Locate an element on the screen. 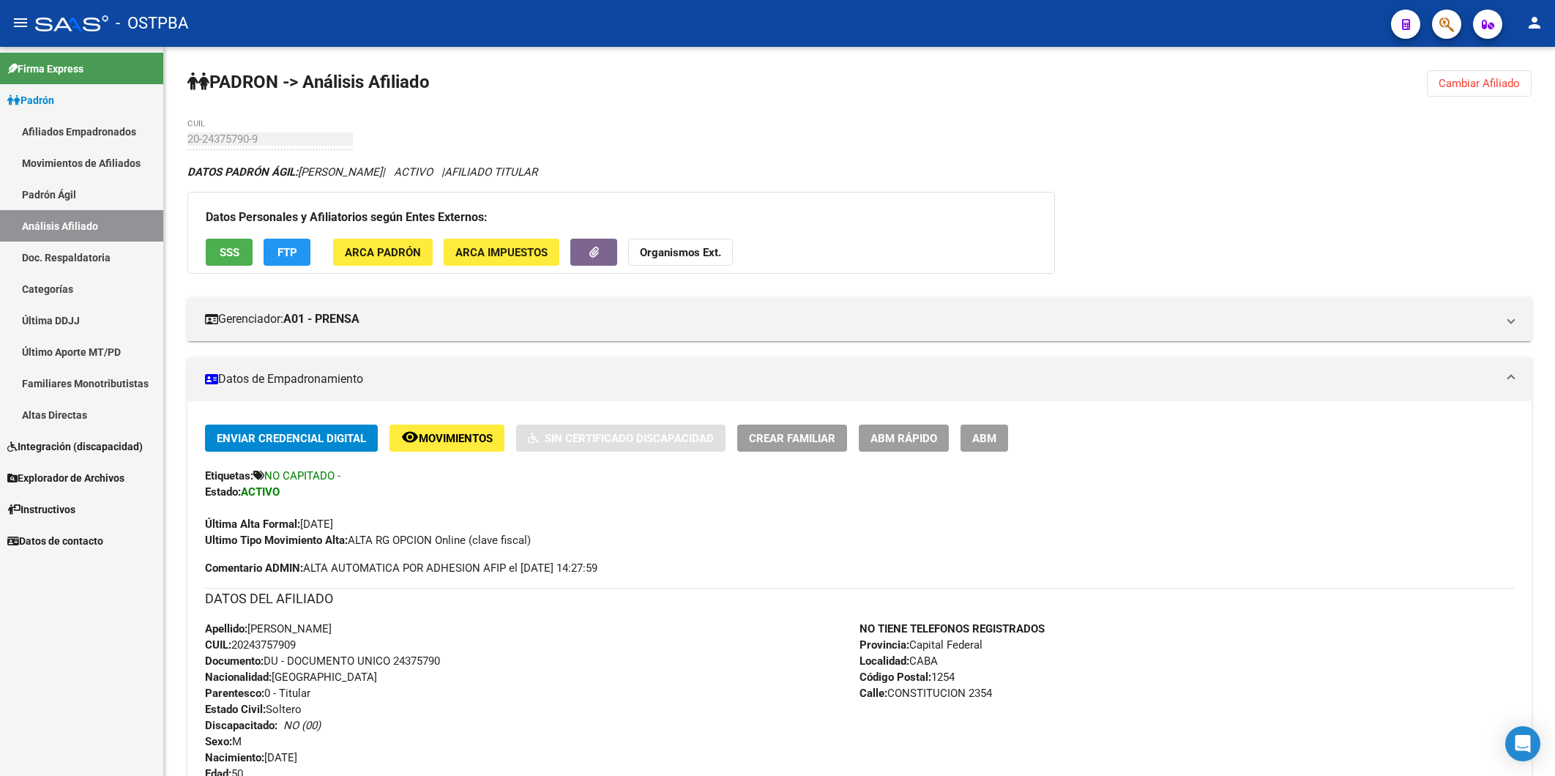 The width and height of the screenshot is (1555, 776). span: Cambiar Afiliado is located at coordinates (1479, 83).